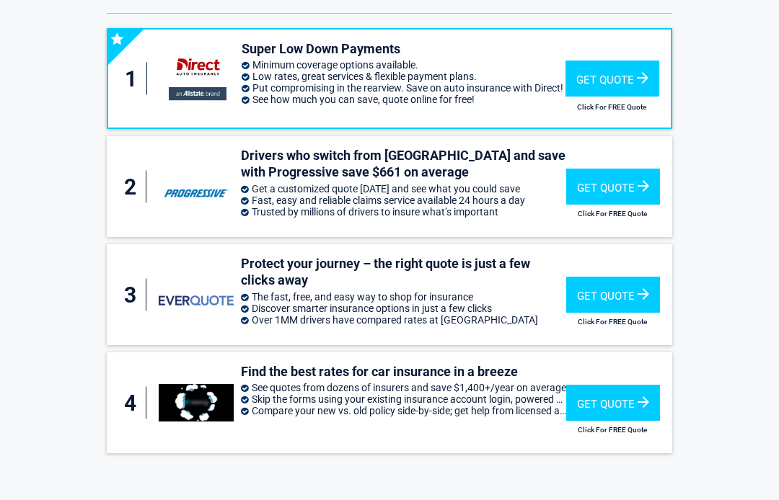 This screenshot has width=779, height=500. Describe the element at coordinates (196, 187) in the screenshot. I see `img: progressive's logo` at that location.